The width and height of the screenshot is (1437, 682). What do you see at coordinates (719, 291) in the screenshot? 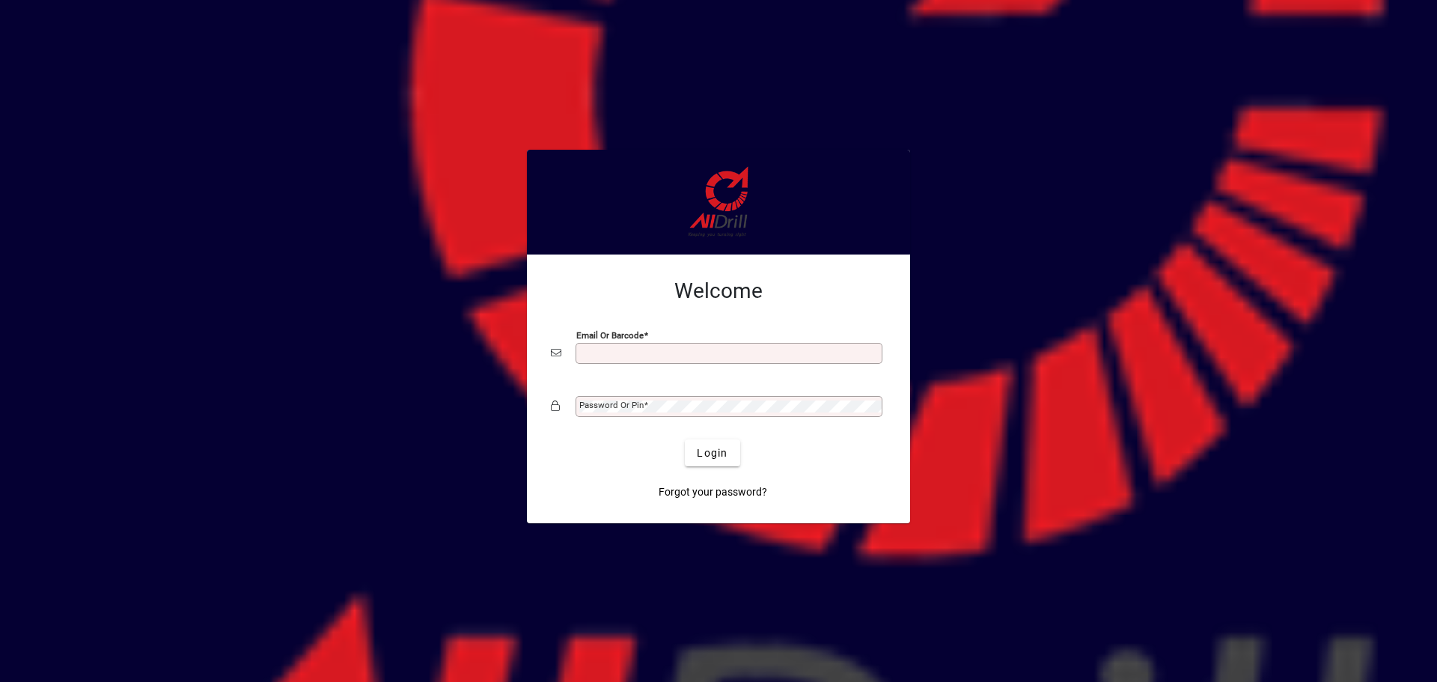
I see `h2: Welcome` at bounding box center [719, 291].